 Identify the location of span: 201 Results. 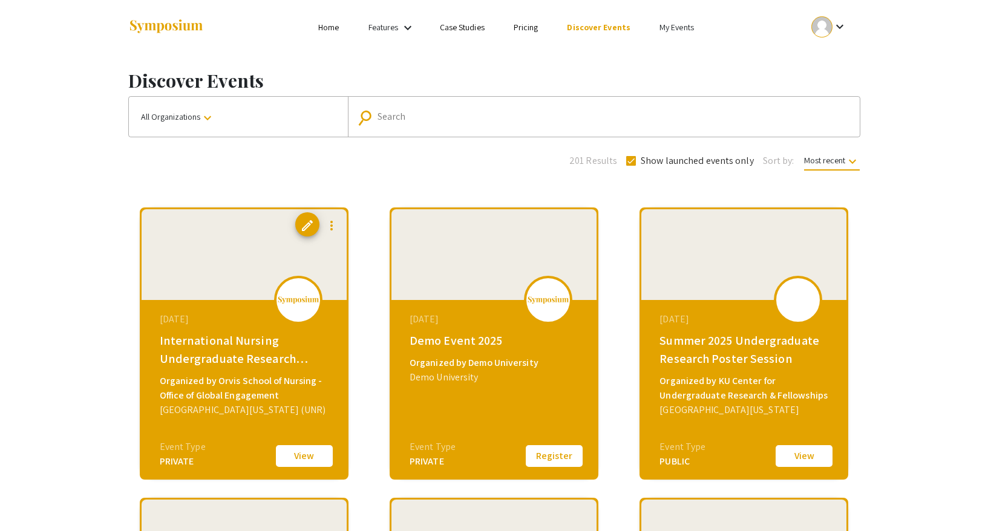
(593, 161).